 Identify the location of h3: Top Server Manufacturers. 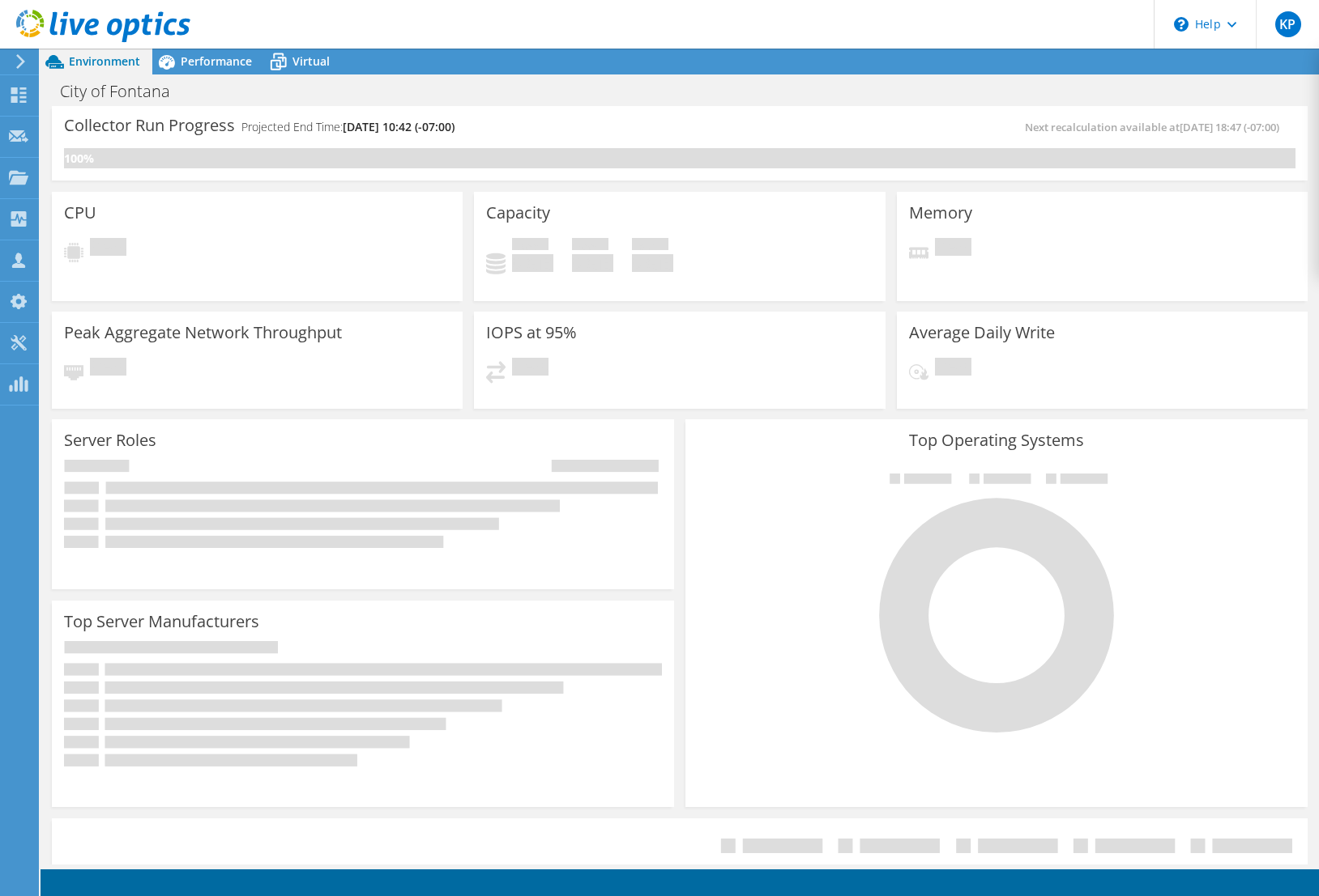
(161, 622).